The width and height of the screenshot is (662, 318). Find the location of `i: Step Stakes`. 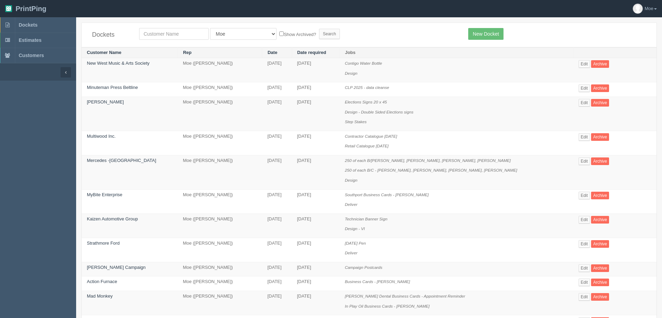

i: Step Stakes is located at coordinates (355, 121).